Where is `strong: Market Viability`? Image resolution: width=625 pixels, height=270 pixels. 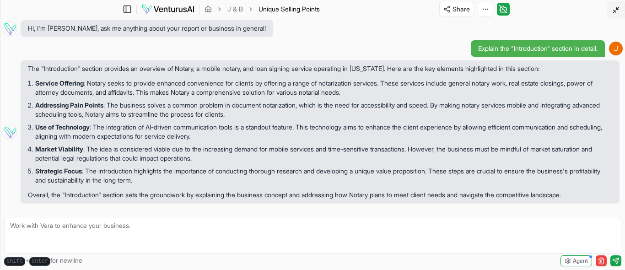
strong: Market Viability is located at coordinates (59, 149).